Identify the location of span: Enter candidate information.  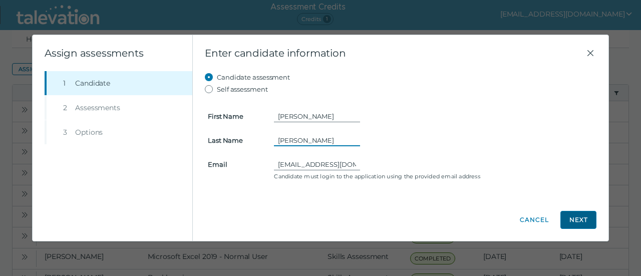
(395, 53).